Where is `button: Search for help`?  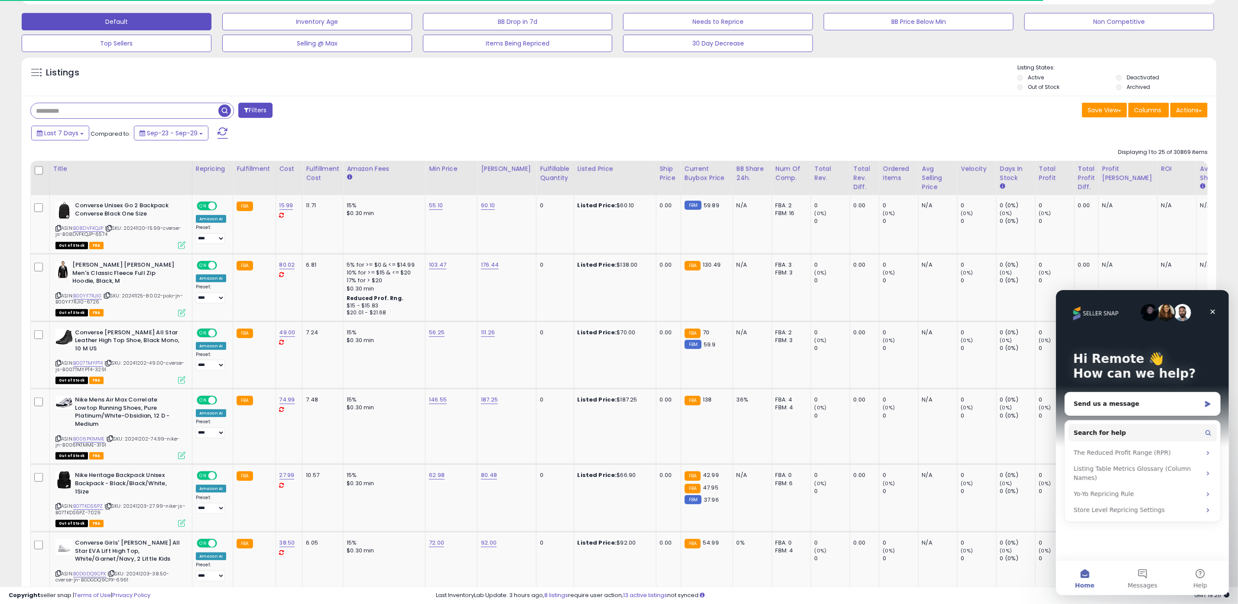 button: Search for help is located at coordinates (87, 143).